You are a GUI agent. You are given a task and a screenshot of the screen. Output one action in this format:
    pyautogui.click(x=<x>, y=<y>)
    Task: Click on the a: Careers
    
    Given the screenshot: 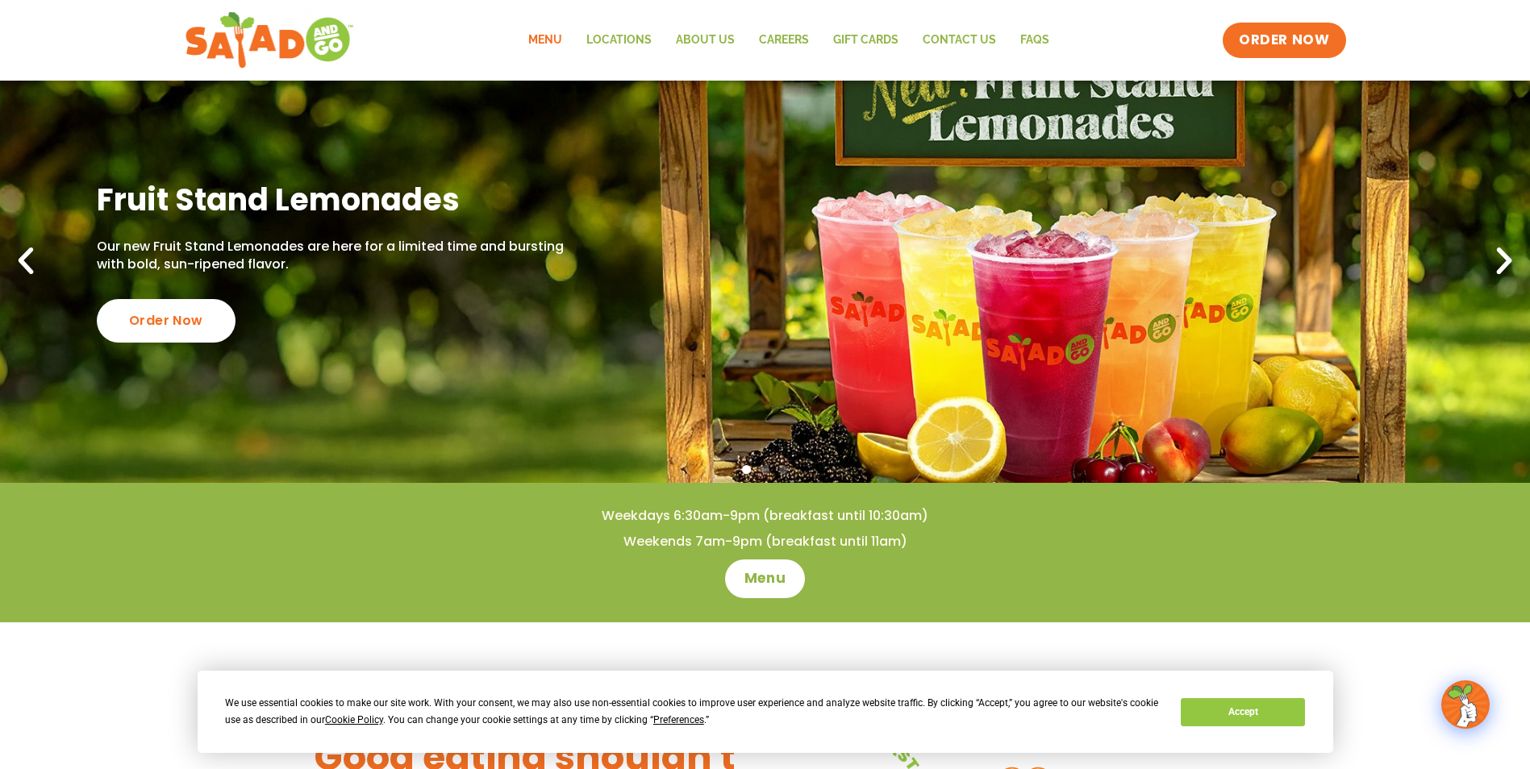 What is the action you would take?
    pyautogui.click(x=784, y=40)
    